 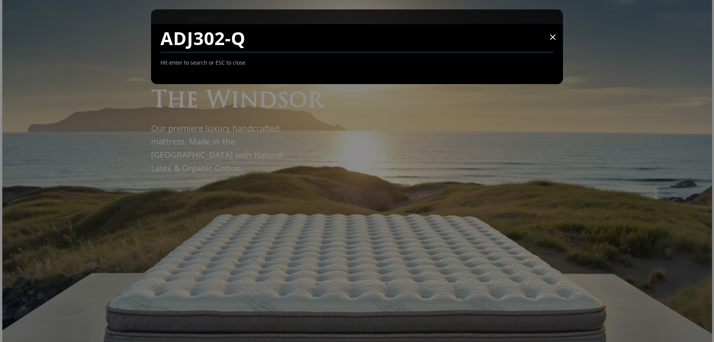 What do you see at coordinates (218, 101) in the screenshot?
I see `span: W` at bounding box center [218, 101].